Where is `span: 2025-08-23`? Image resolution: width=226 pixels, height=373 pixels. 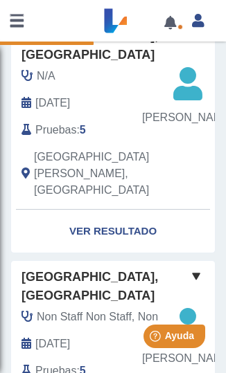 span: 2025-08-23 is located at coordinates (53, 103).